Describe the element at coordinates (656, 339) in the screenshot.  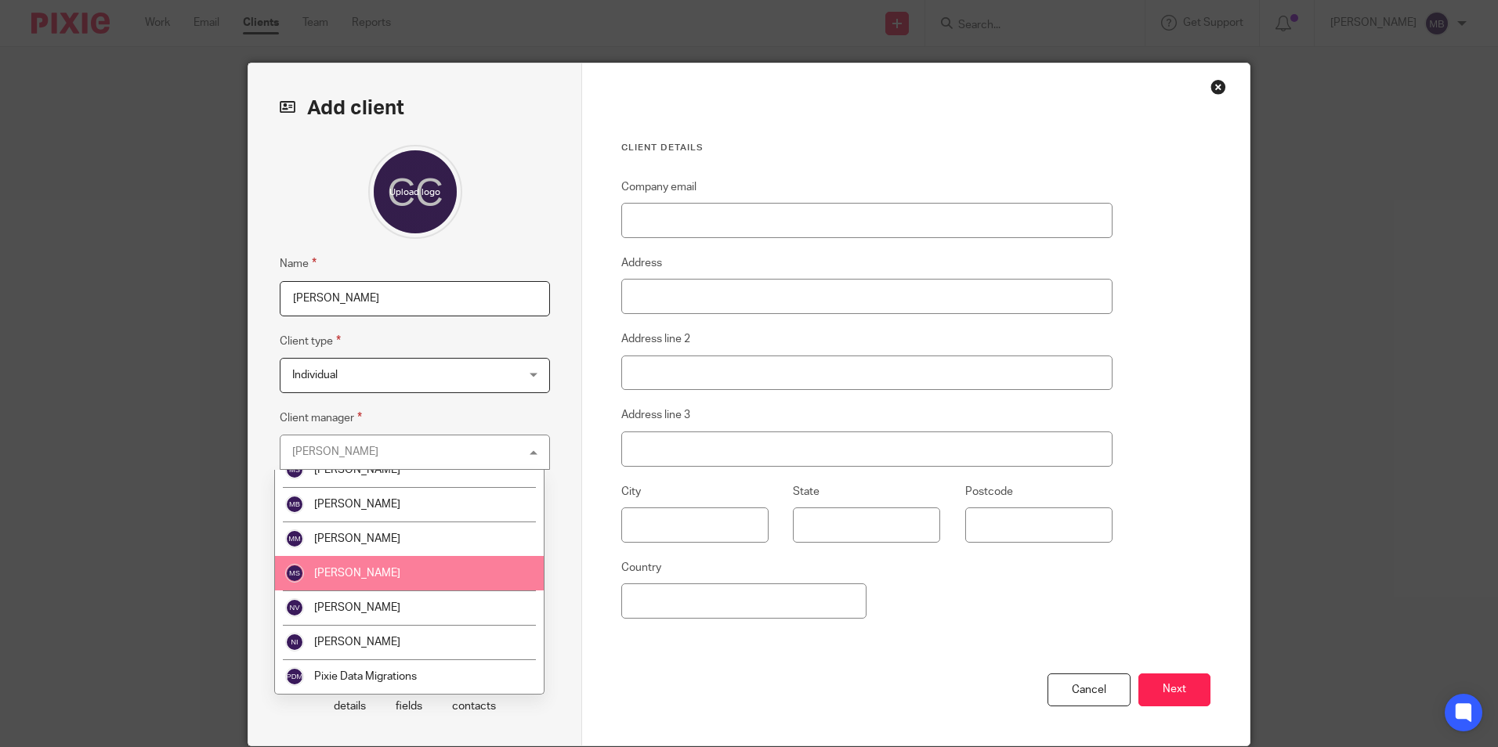
I see `label: Address line 2` at that location.